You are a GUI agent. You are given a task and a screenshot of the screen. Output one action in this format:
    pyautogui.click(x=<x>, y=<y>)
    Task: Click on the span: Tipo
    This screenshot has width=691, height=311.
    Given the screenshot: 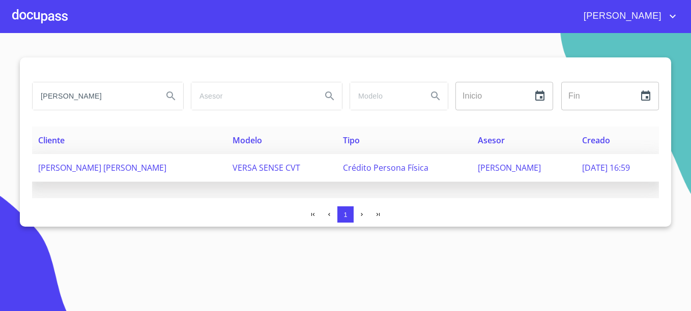 What is the action you would take?
    pyautogui.click(x=351, y=140)
    